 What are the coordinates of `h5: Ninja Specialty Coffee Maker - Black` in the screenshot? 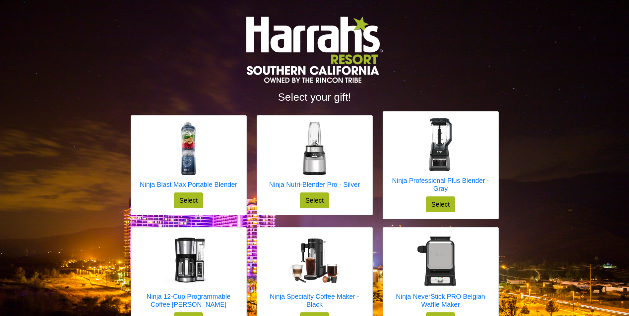 It's located at (314, 301).